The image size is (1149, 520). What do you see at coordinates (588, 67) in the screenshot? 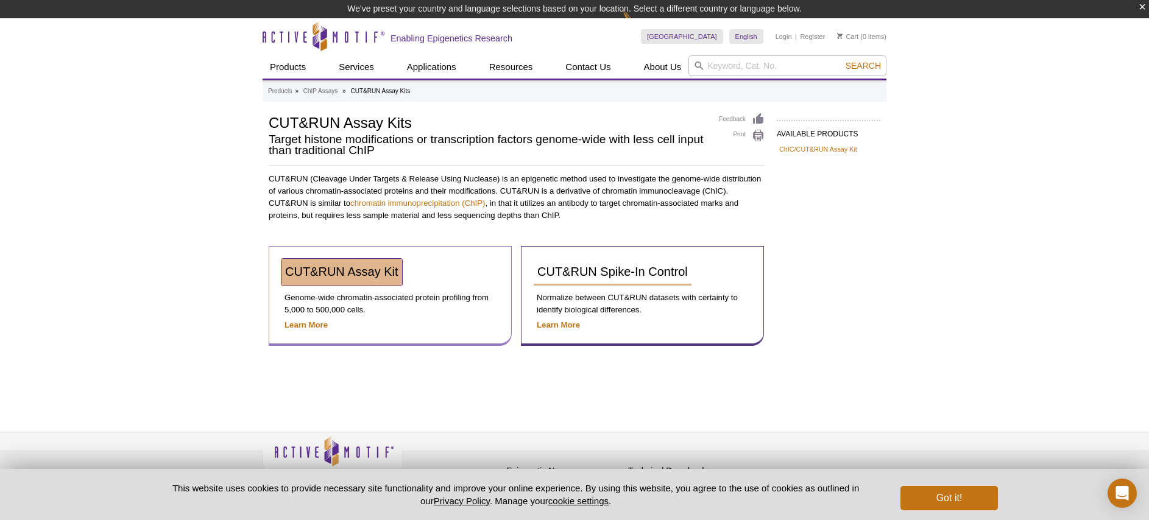
I see `a: Contact Us` at bounding box center [588, 67].